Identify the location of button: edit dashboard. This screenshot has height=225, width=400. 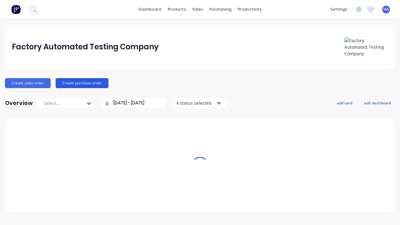
(377, 103).